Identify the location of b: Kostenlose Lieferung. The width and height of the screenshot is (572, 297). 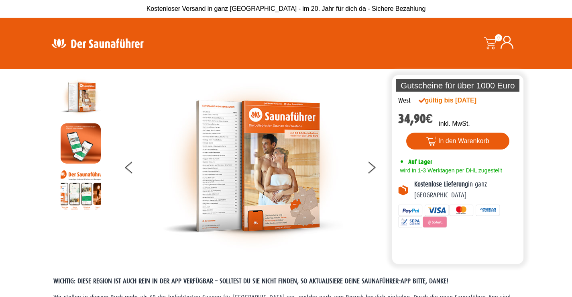
(441, 184).